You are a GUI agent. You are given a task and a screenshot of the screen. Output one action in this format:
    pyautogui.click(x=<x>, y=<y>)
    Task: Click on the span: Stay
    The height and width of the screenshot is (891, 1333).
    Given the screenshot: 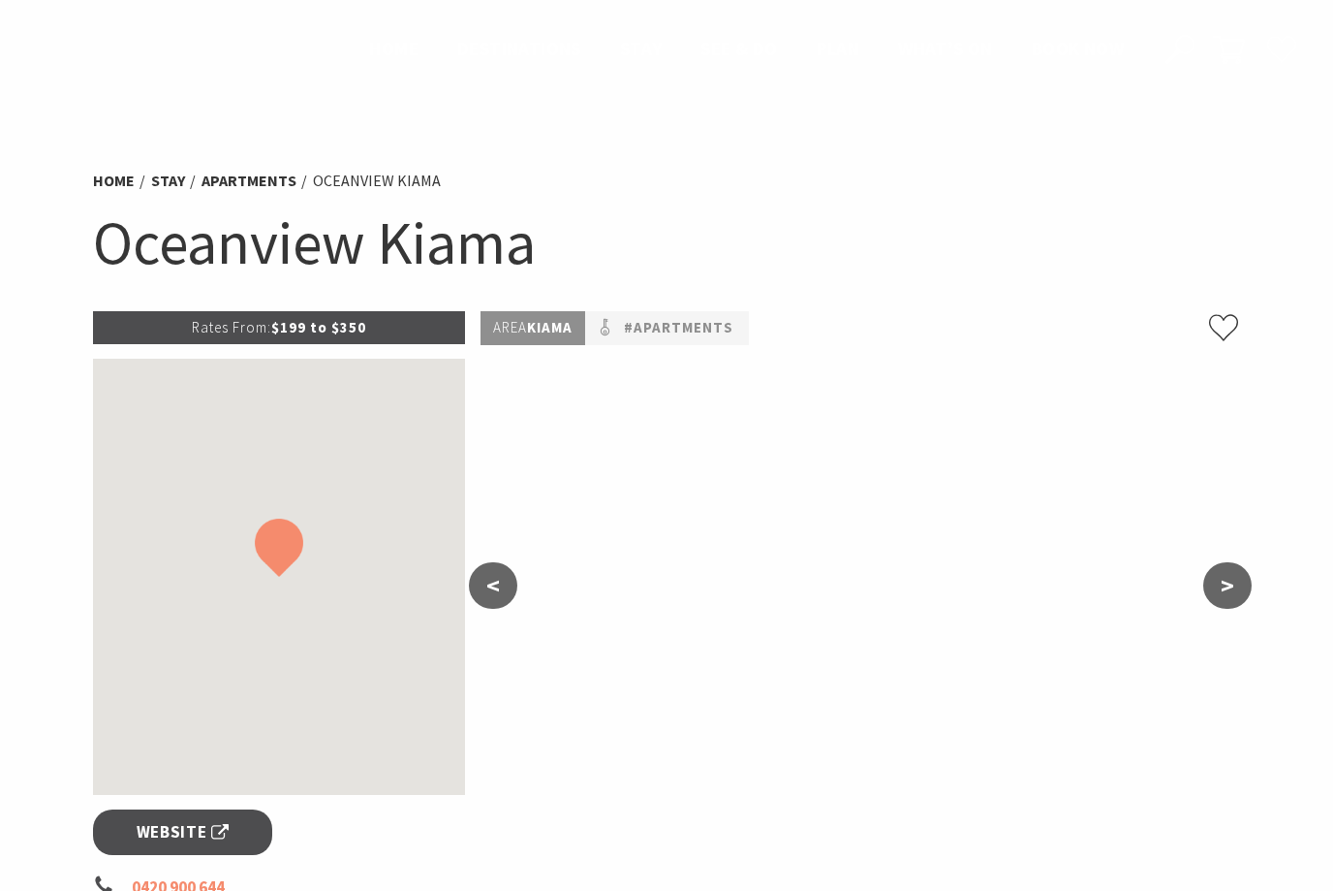 What is the action you would take?
    pyautogui.click(x=642, y=48)
    